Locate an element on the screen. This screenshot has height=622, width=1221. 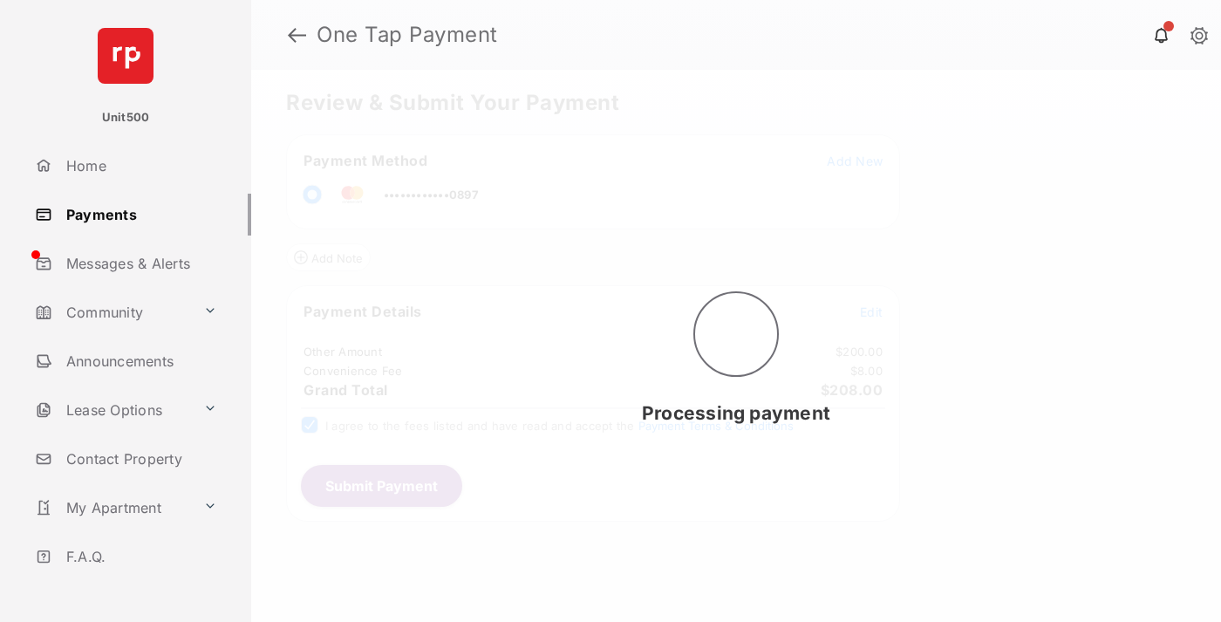
a: Payments is located at coordinates (140, 215).